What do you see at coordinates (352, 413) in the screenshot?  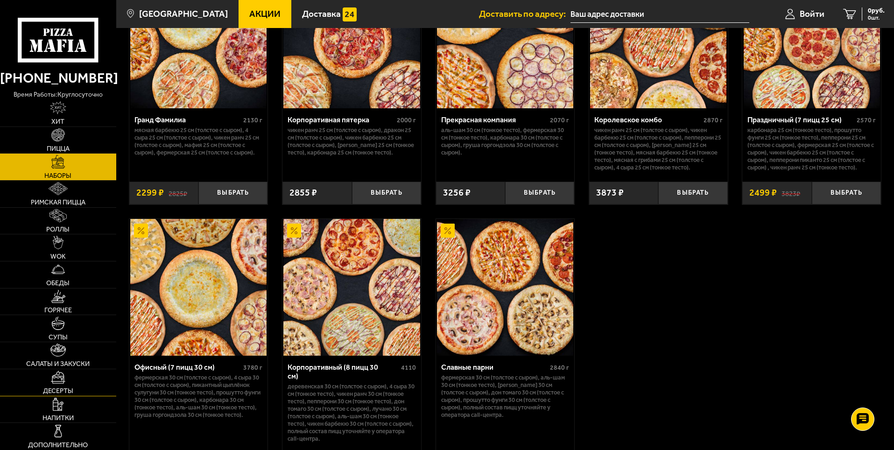 I see `p: Деревенская 30 см (толстое с сыром), 4 сыра 30 см (тонкое тесто), Чикен Ранч 30 см (тонкое тесто)...` at bounding box center [352, 413].